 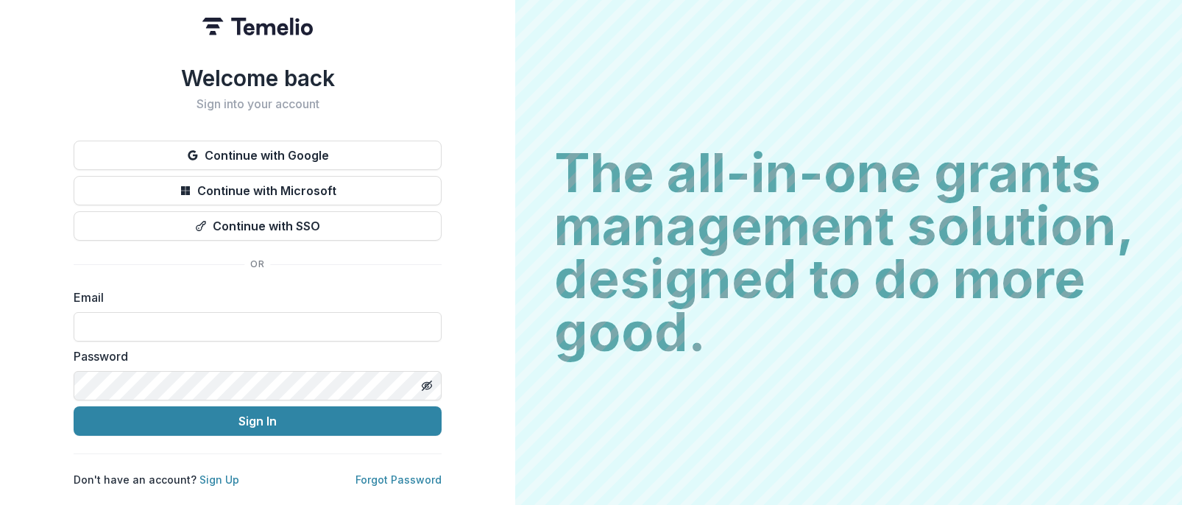 I want to click on button: Continue with Google, so click(x=258, y=155).